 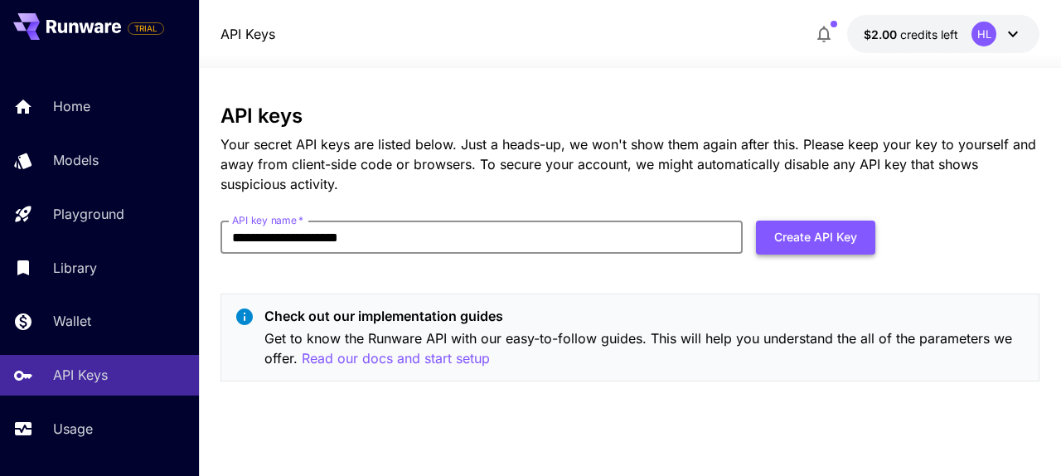 What do you see at coordinates (645, 348) in the screenshot?
I see `p: Get to know the Runware API with our easy-to-follow guides. This will help you understand the all...` at bounding box center [645, 348].